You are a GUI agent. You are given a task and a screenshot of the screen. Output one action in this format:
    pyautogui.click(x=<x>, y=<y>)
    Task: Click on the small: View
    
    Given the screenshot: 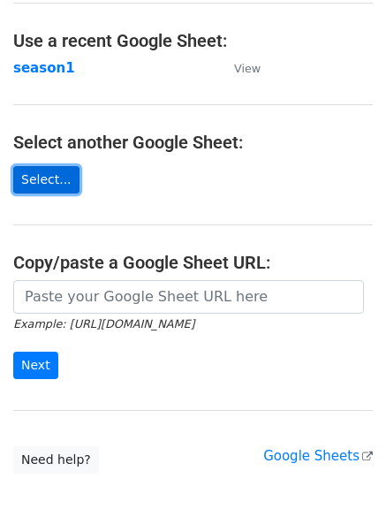 What is the action you would take?
    pyautogui.click(x=247, y=68)
    